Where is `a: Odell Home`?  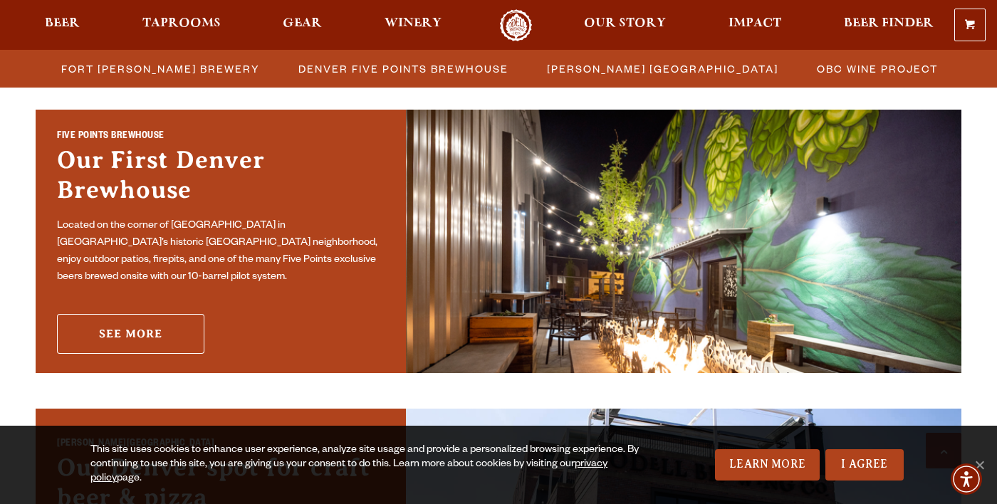 a: Odell Home is located at coordinates (516, 25).